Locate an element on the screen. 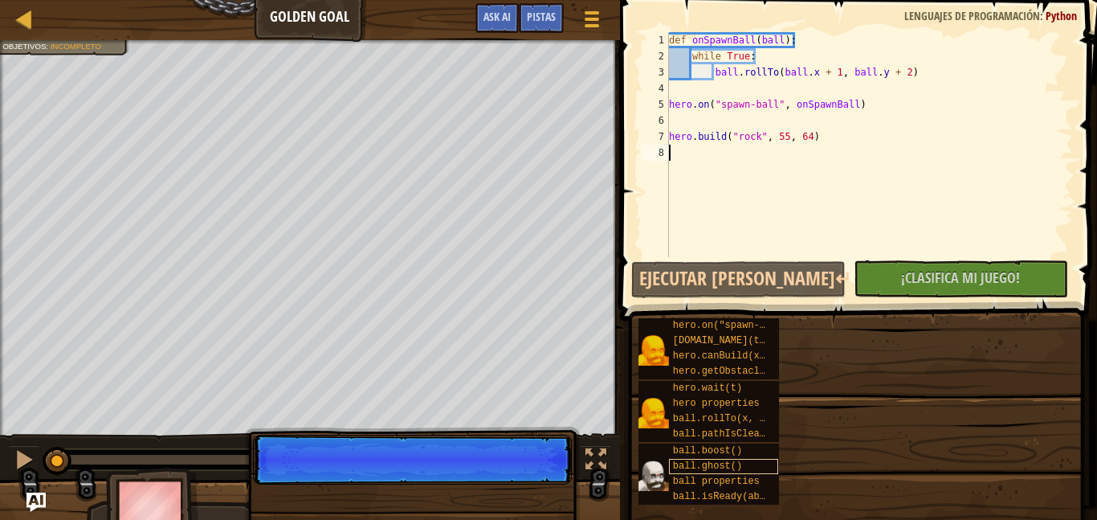  span: Pistas is located at coordinates (541, 16).